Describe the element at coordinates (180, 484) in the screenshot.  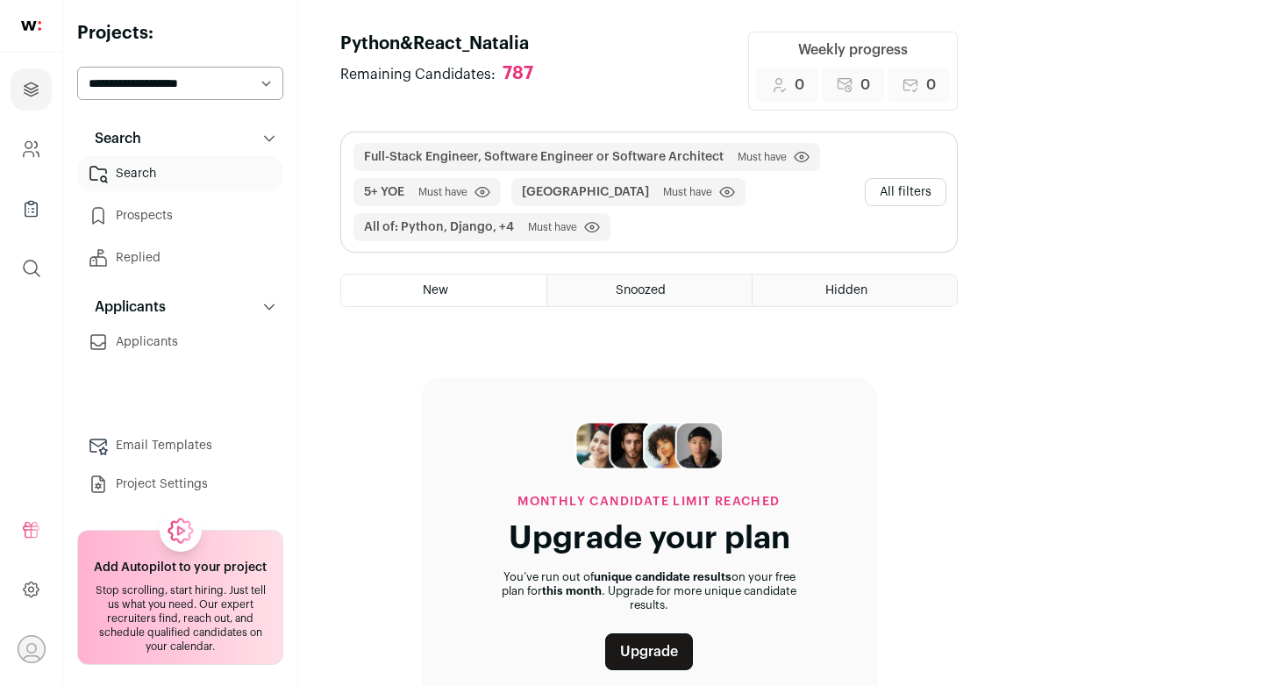
I see `a: Project Settings` at that location.